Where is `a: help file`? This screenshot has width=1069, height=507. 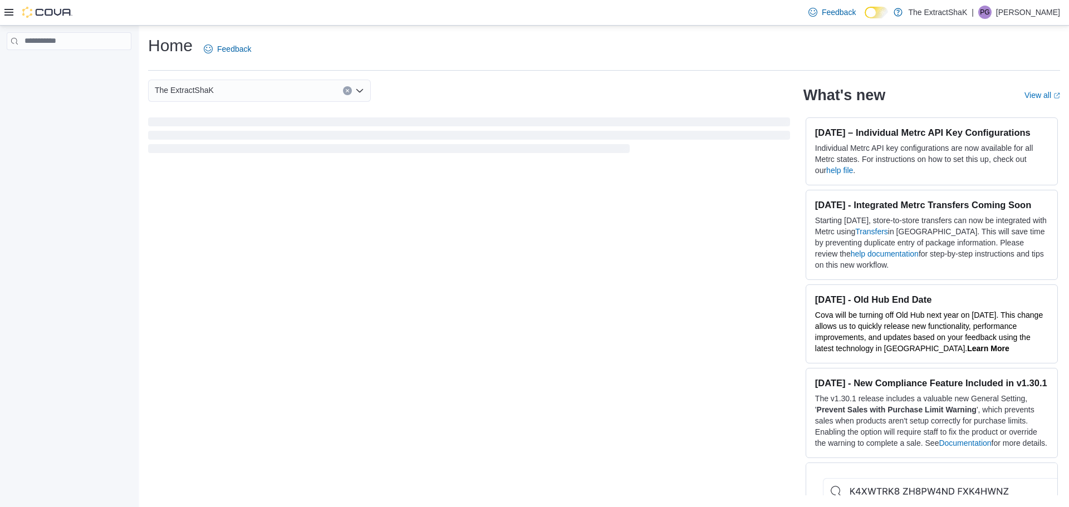
a: help file is located at coordinates (840, 170).